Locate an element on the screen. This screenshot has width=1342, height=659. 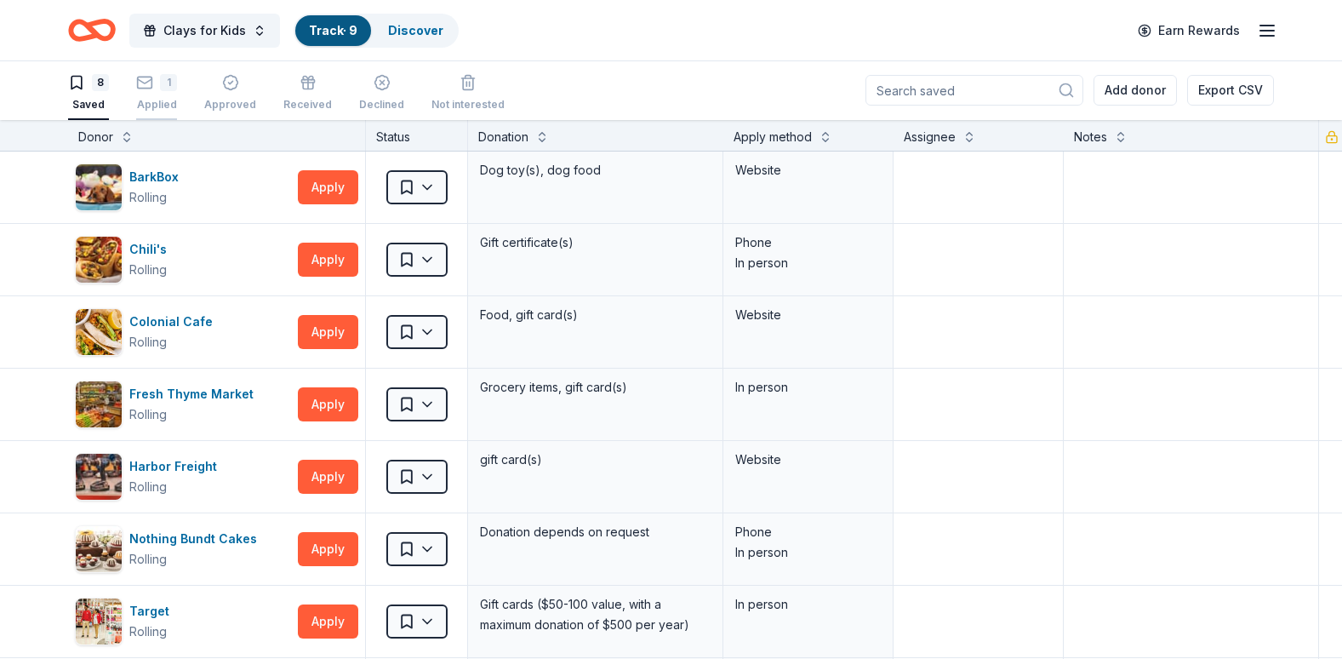
div: Approved is located at coordinates (230, 105).